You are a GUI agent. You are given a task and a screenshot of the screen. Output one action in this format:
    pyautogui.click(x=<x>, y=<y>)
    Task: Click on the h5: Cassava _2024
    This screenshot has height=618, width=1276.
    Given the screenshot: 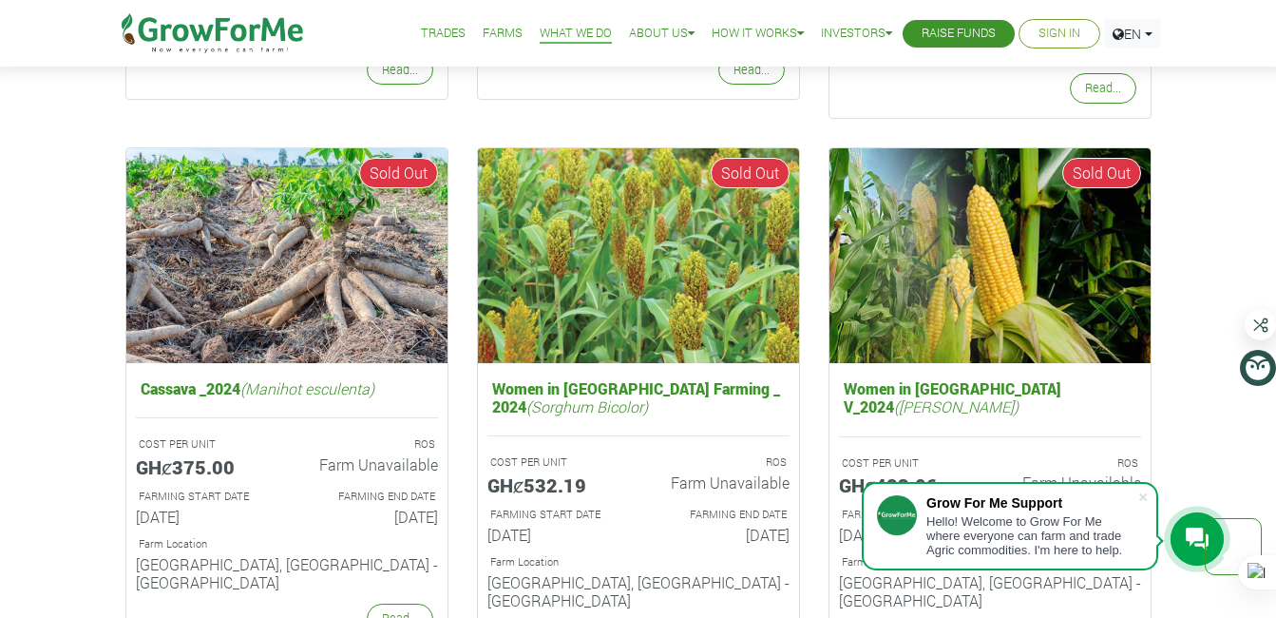 What is the action you would take?
    pyautogui.click(x=287, y=388)
    